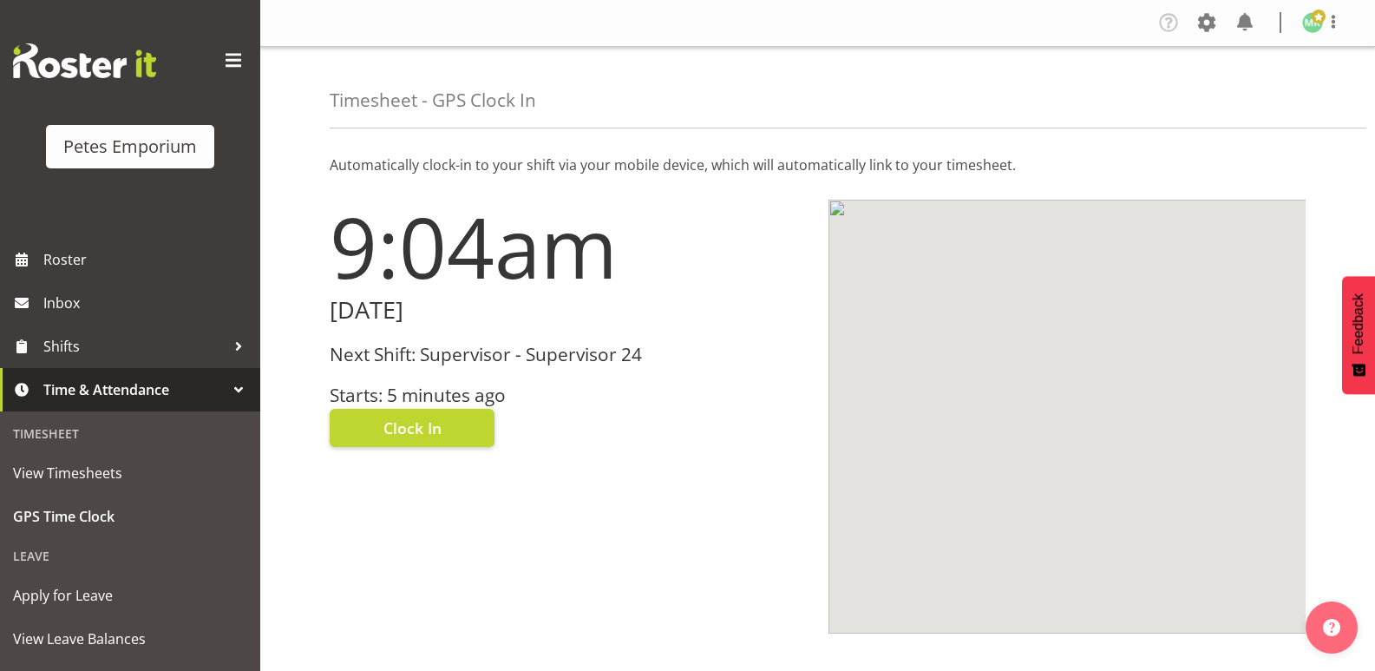  I want to click on a: View Leave Balances, so click(130, 639).